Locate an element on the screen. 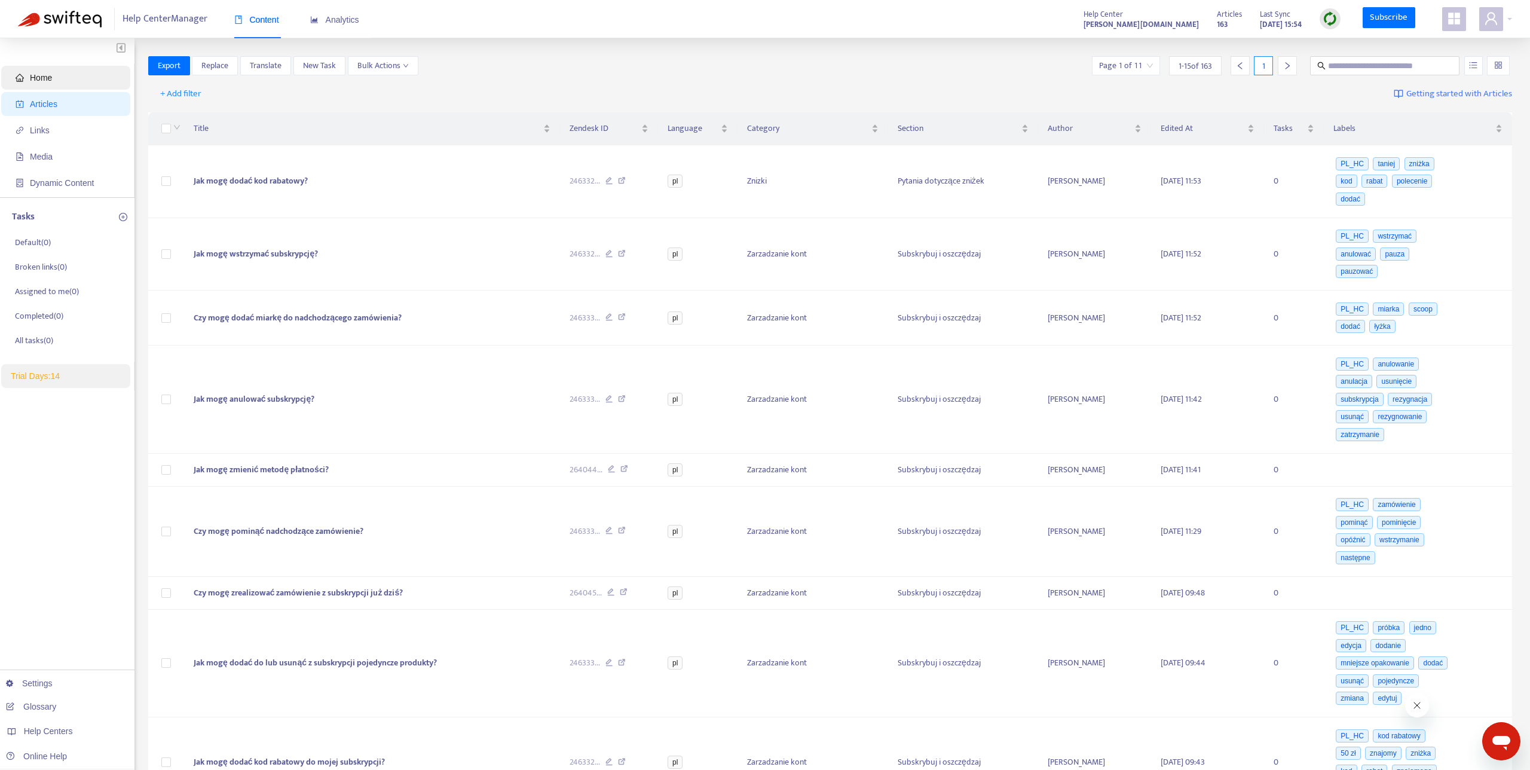  span: dodanie is located at coordinates (1387, 645).